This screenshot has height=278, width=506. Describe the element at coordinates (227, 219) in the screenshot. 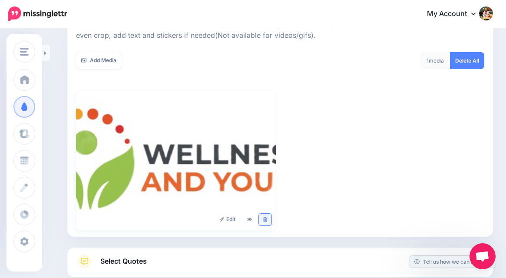

I see `a: Edit` at that location.